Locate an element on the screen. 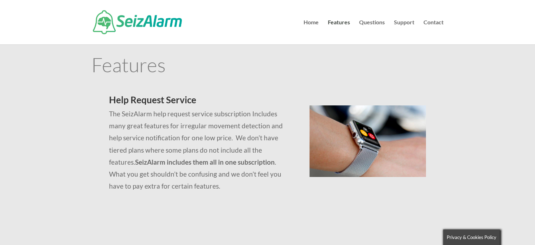  h2: Help Request Service is located at coordinates (201, 101).